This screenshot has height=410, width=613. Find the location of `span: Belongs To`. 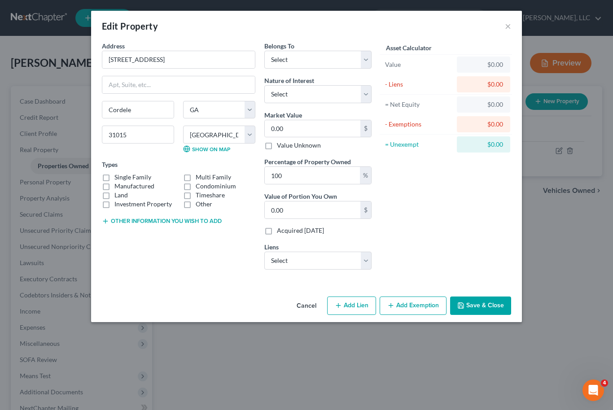

span: Belongs To is located at coordinates (279, 46).